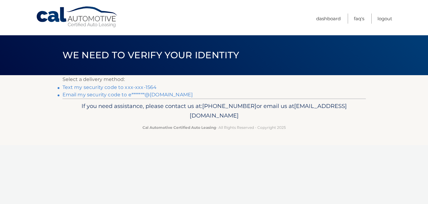 The width and height of the screenshot is (428, 204). Describe the element at coordinates (214, 127) in the screenshot. I see `p: - All Rights Reserved - Copyright 2025` at that location.